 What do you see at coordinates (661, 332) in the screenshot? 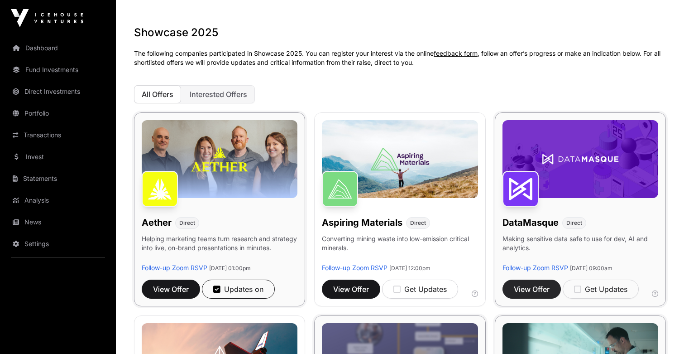
I see `div: Chat Widget` at bounding box center [661, 332].